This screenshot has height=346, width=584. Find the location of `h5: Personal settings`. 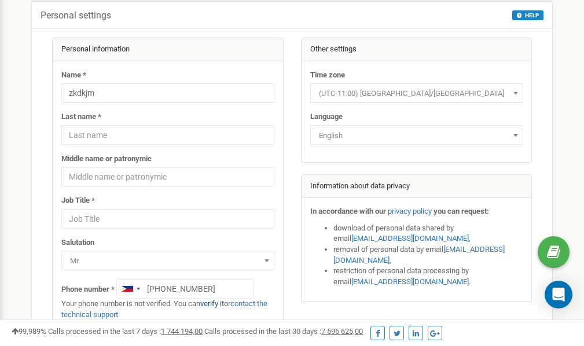

h5: Personal settings is located at coordinates (76, 16).